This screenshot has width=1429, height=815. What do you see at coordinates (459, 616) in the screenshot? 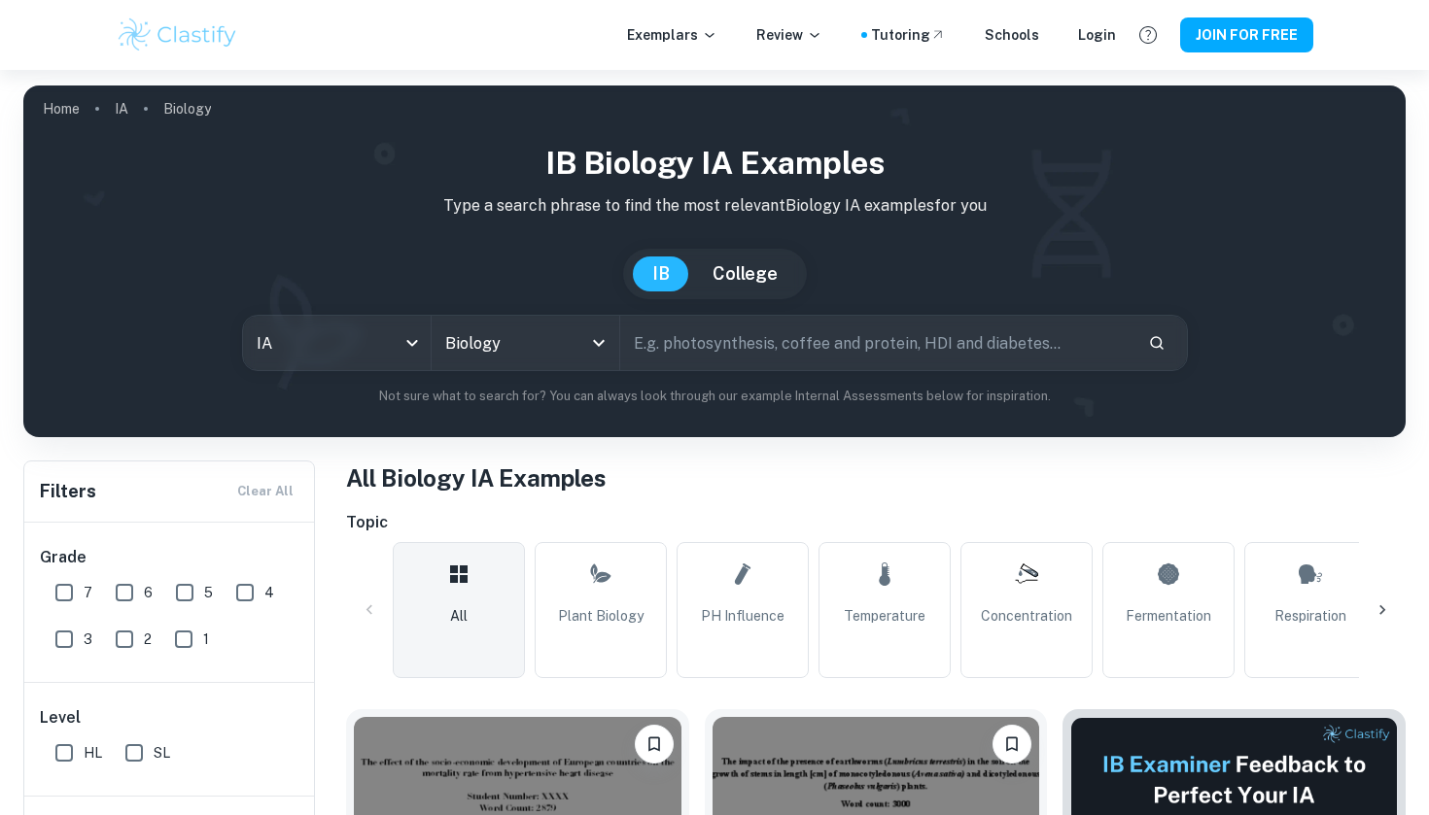
I see `span: All` at bounding box center [459, 616].